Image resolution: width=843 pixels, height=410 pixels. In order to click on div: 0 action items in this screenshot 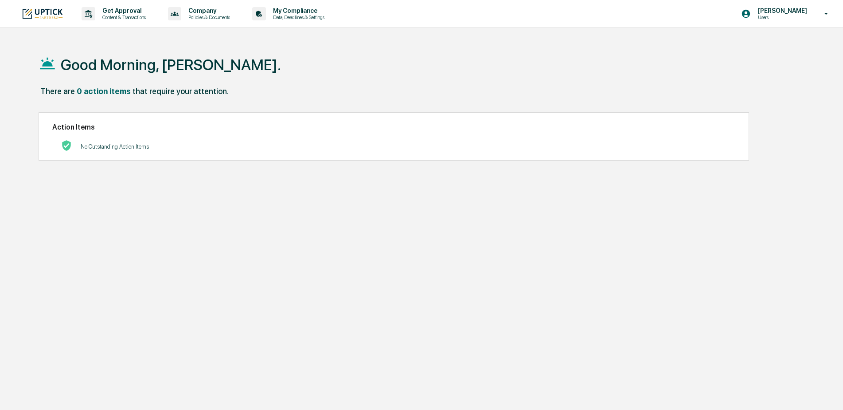, I will do `click(104, 91)`.